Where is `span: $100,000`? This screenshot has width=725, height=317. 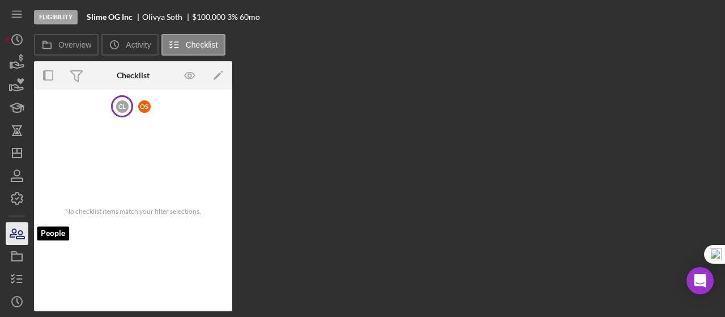 span: $100,000 is located at coordinates (208, 16).